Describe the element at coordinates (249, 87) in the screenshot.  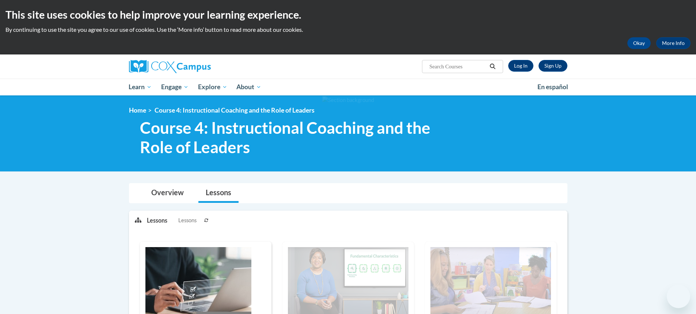
I see `a: About` at that location.